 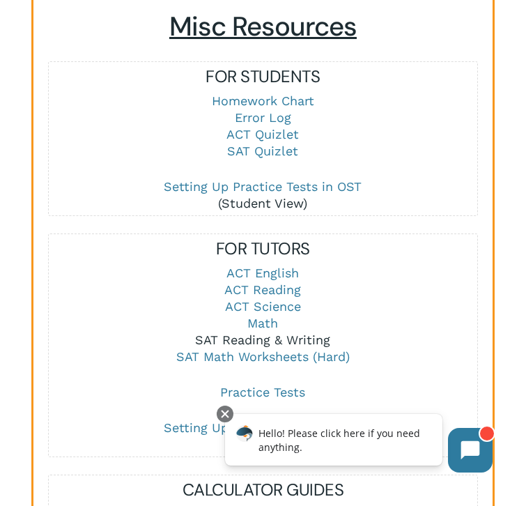 What do you see at coordinates (263, 134) in the screenshot?
I see `a: ACT Quizlet` at bounding box center [263, 134].